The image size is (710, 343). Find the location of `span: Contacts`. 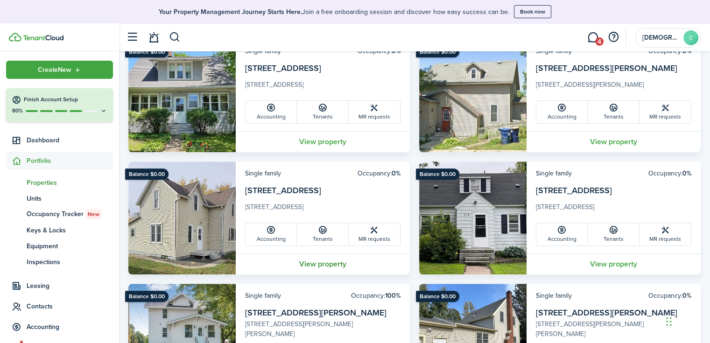

span: Contacts is located at coordinates (70, 306).